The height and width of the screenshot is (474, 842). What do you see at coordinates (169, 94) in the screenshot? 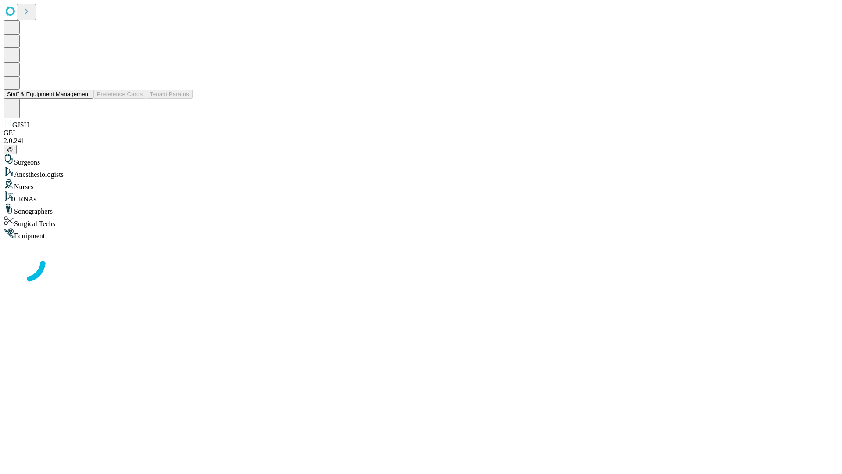
I see `button: Tenant Params` at bounding box center [169, 94].